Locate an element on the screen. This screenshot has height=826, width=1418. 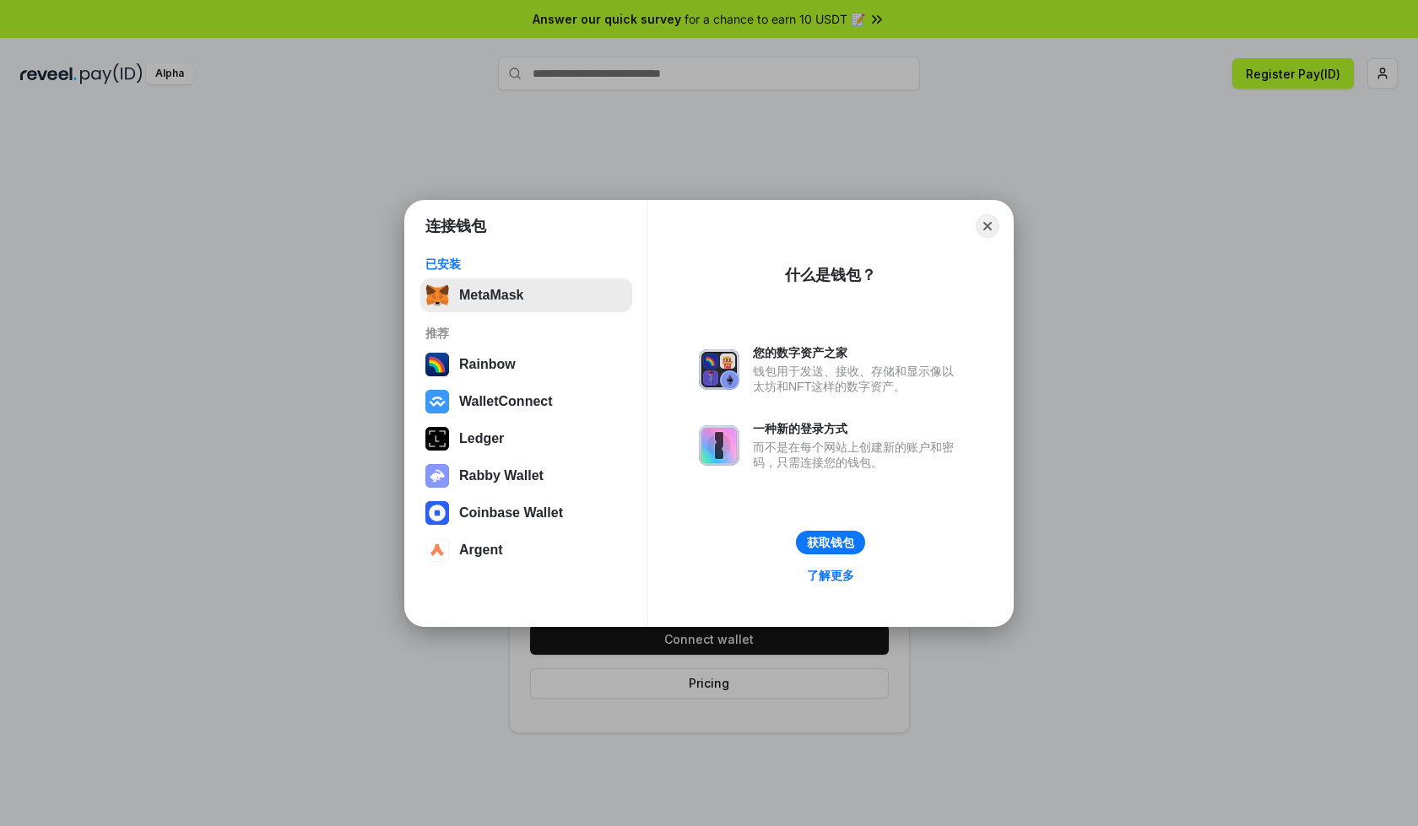
button: Close is located at coordinates (987, 226).